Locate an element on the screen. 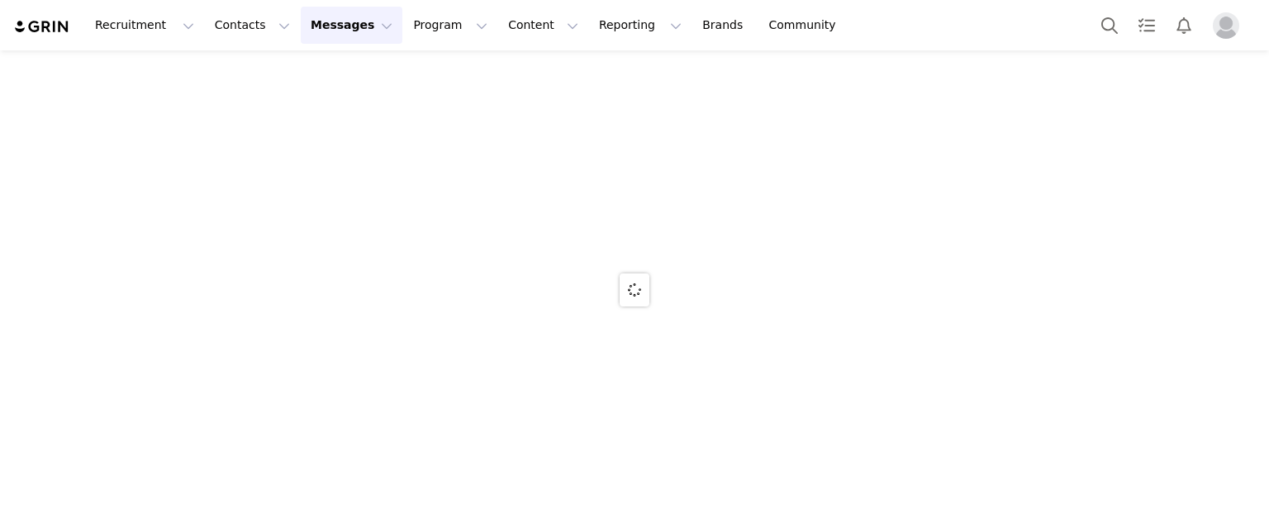  img: grin logo is located at coordinates (42, 26).